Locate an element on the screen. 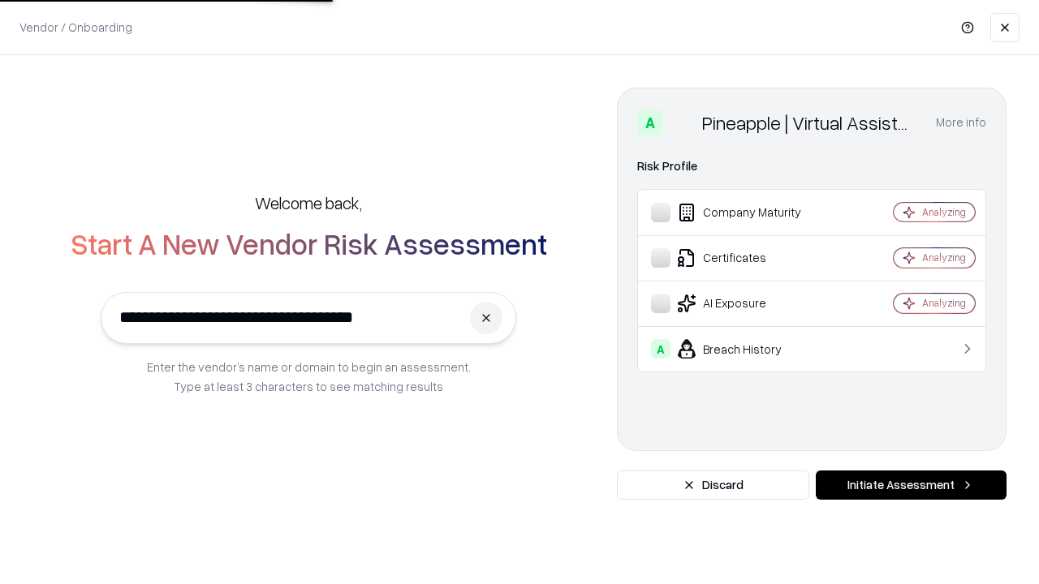 Image resolution: width=1039 pixels, height=584 pixels. div: Certificates is located at coordinates (747, 258).